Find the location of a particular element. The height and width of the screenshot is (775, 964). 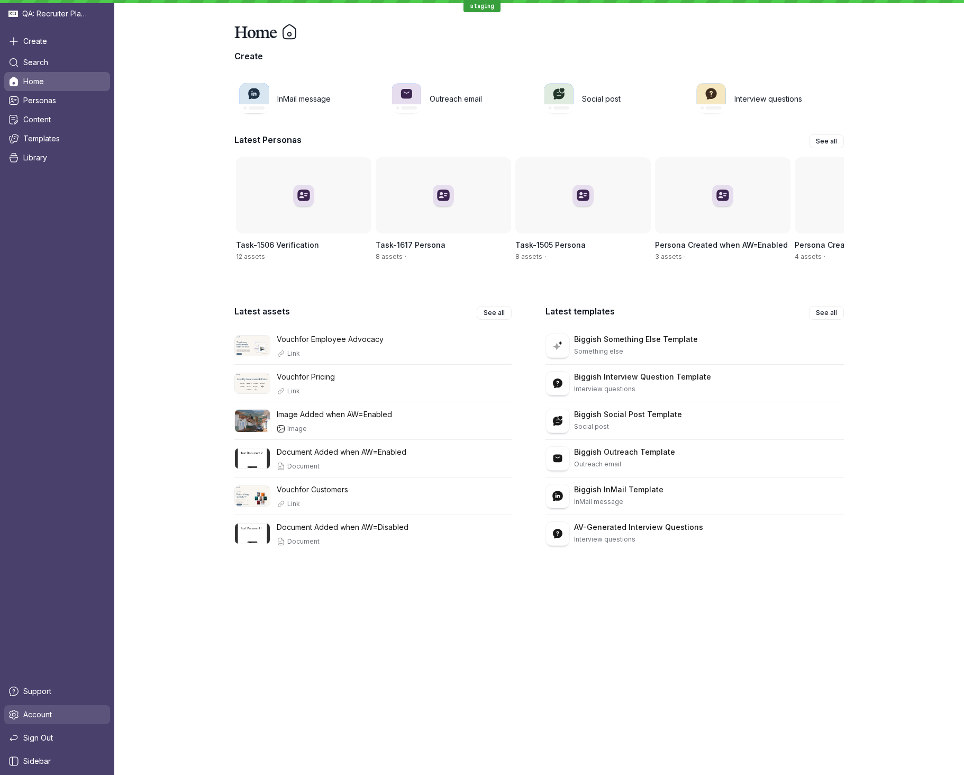

a: Biggish Social Post TemplateSocial post is located at coordinates (695, 421).